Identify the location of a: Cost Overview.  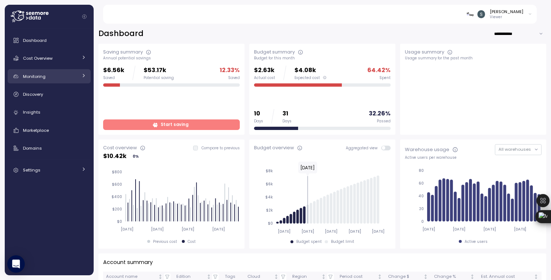
(49, 58).